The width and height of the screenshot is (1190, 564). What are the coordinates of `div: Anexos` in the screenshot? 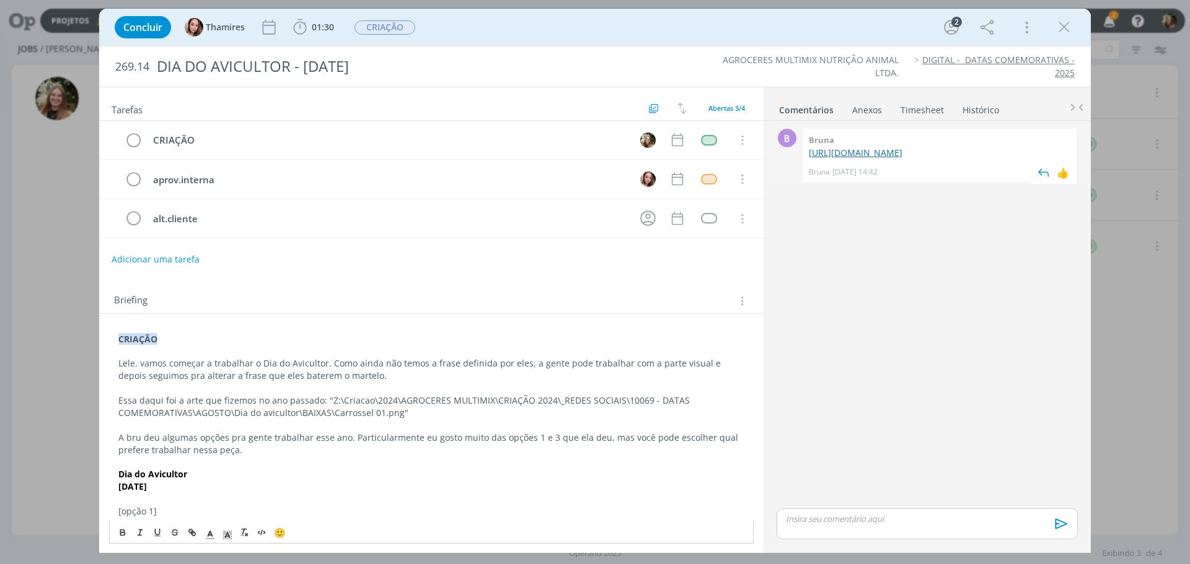 It's located at (867, 110).